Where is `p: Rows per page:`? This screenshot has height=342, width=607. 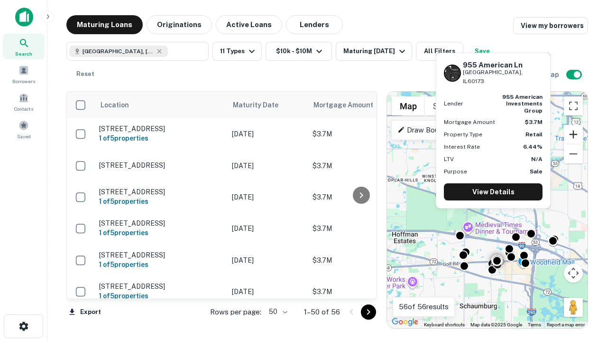
p: Rows per page: is located at coordinates (236, 312).